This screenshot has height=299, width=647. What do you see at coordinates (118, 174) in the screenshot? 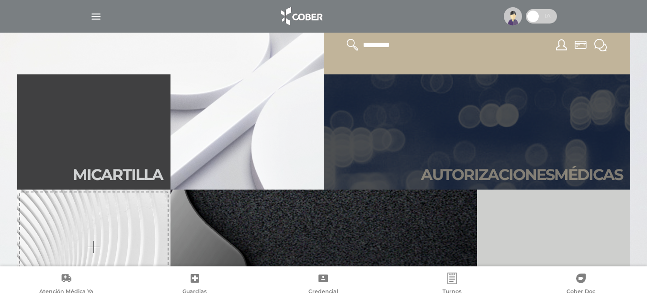
I see `h2: Mi car tilla` at bounding box center [118, 174].